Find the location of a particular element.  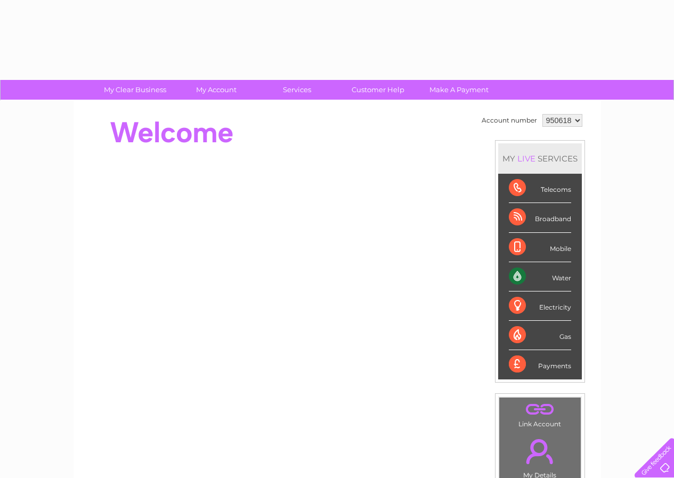

a: My Clear Business is located at coordinates (135, 90).